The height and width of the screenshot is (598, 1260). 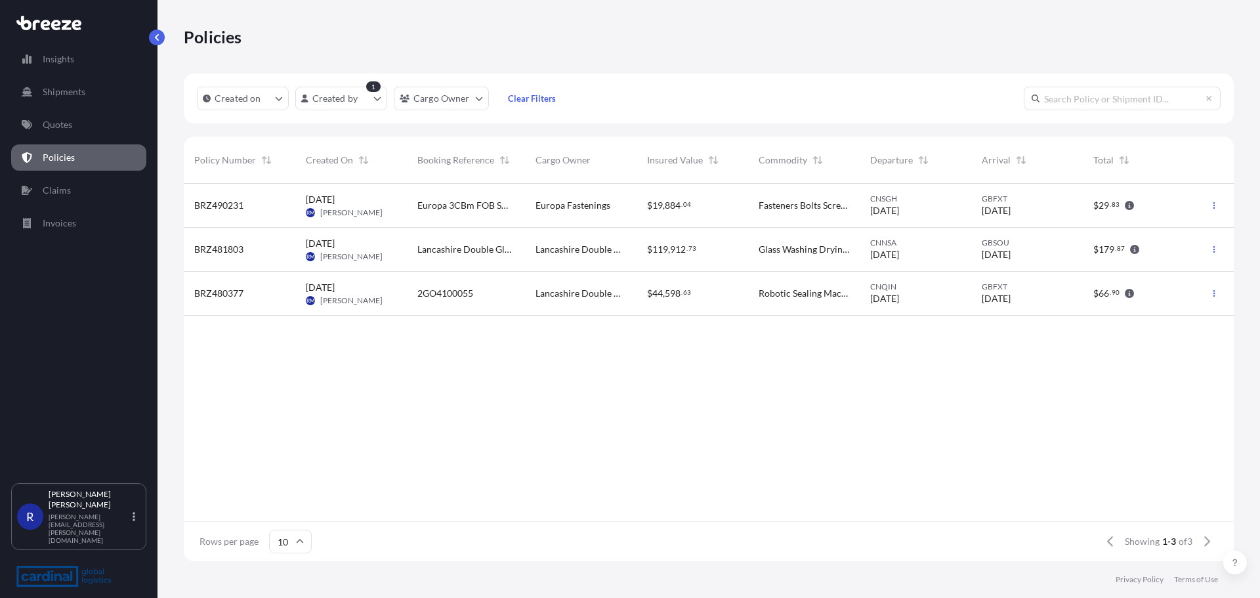 What do you see at coordinates (1107, 249) in the screenshot?
I see `span: 179` at bounding box center [1107, 249].